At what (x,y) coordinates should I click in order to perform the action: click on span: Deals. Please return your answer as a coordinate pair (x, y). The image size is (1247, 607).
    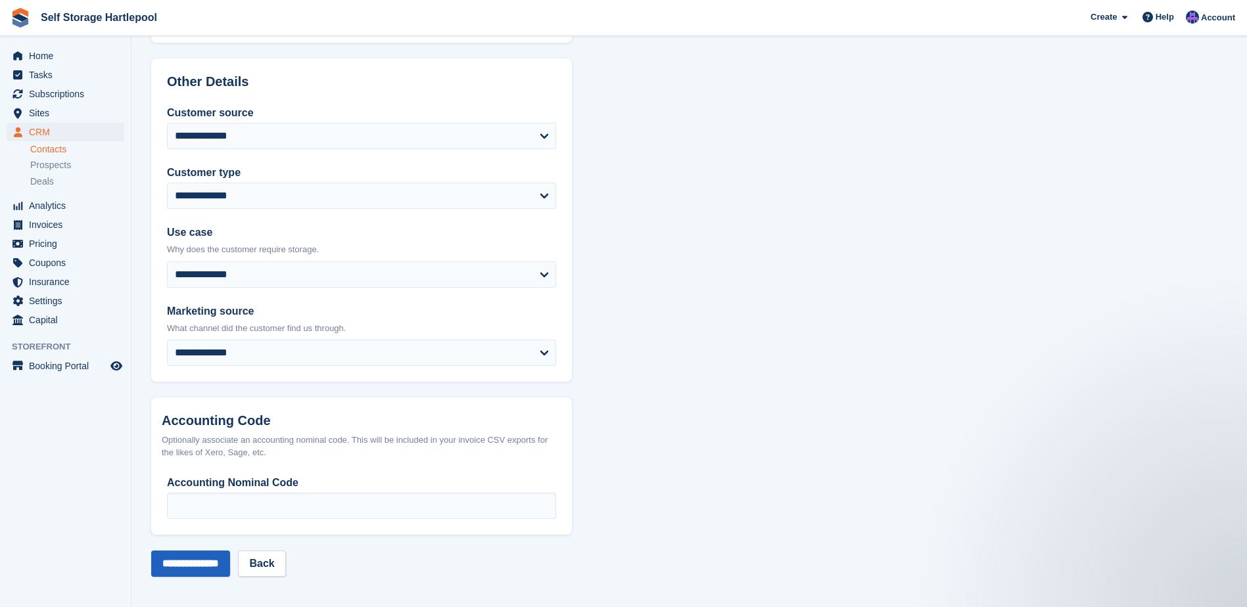
    Looking at the image, I should click on (42, 181).